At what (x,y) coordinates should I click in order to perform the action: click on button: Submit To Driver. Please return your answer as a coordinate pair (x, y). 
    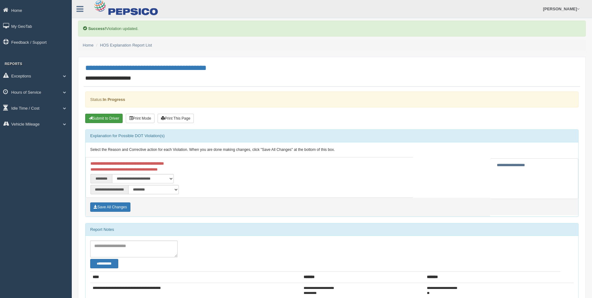
    Looking at the image, I should click on (104, 118).